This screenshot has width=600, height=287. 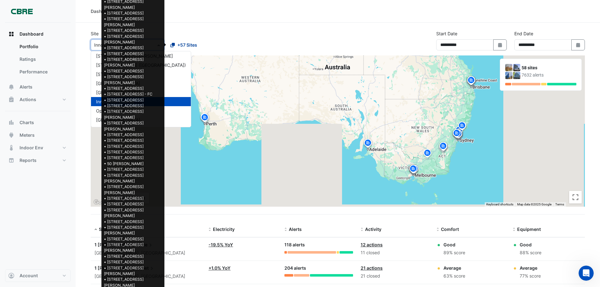 I want to click on button: Reports, so click(x=38, y=160).